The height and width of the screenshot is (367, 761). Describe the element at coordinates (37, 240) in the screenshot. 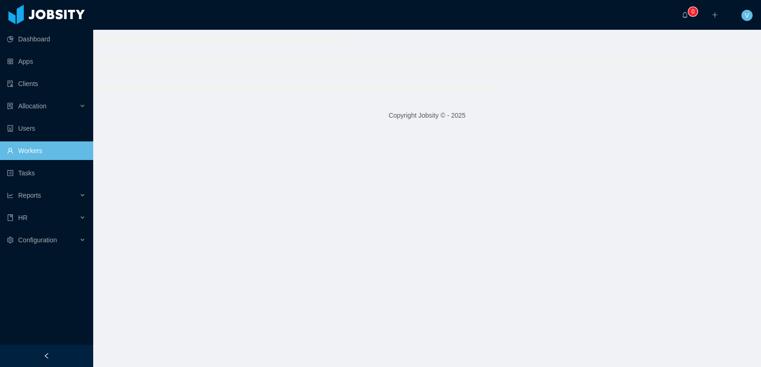

I see `span: Configuration` at that location.